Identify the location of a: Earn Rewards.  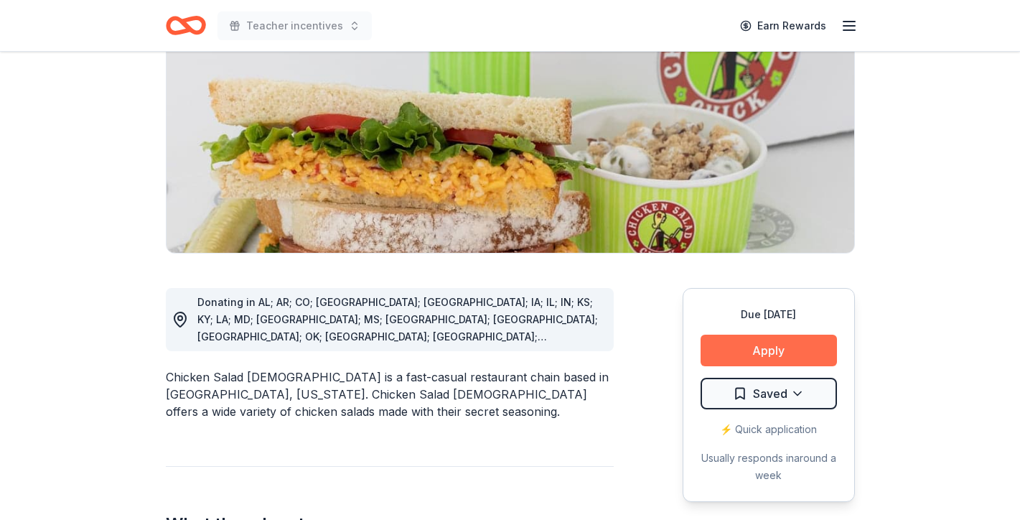
(783, 26).